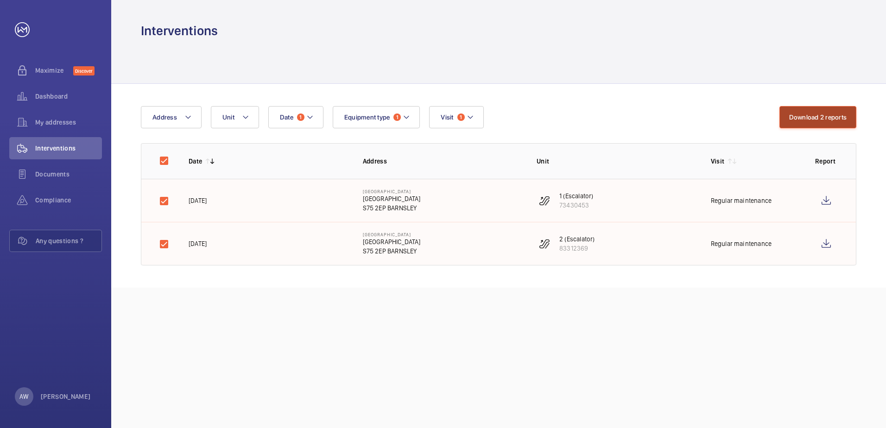 Image resolution: width=886 pixels, height=428 pixels. What do you see at coordinates (69, 122) in the screenshot?
I see `span: My addresses` at bounding box center [69, 122].